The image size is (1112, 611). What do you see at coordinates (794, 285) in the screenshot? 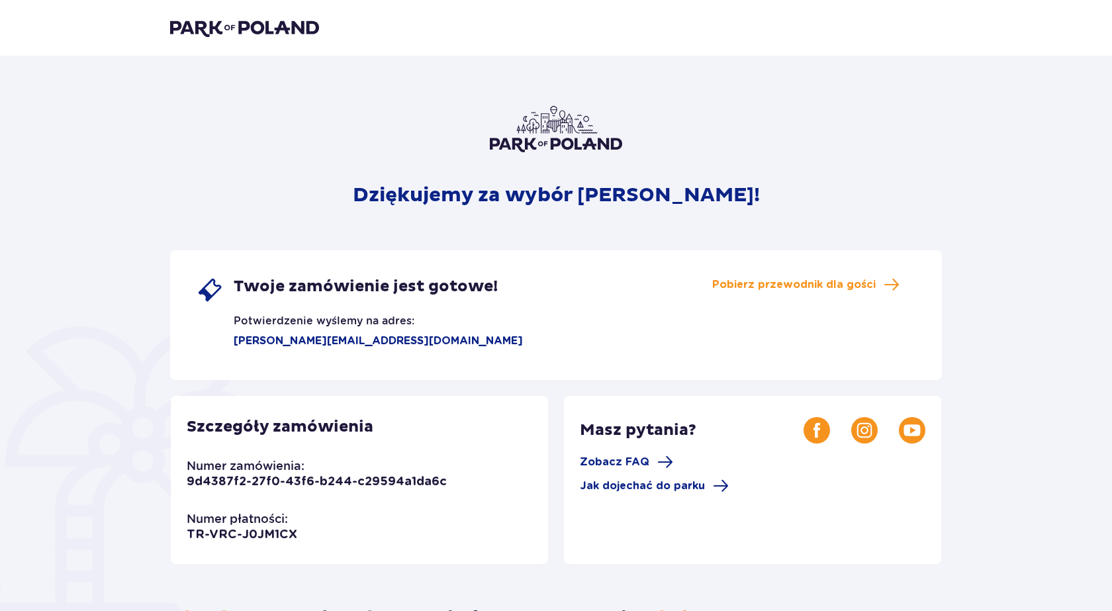
I see `span: Pobierz przewodnik dla gości` at bounding box center [794, 285].